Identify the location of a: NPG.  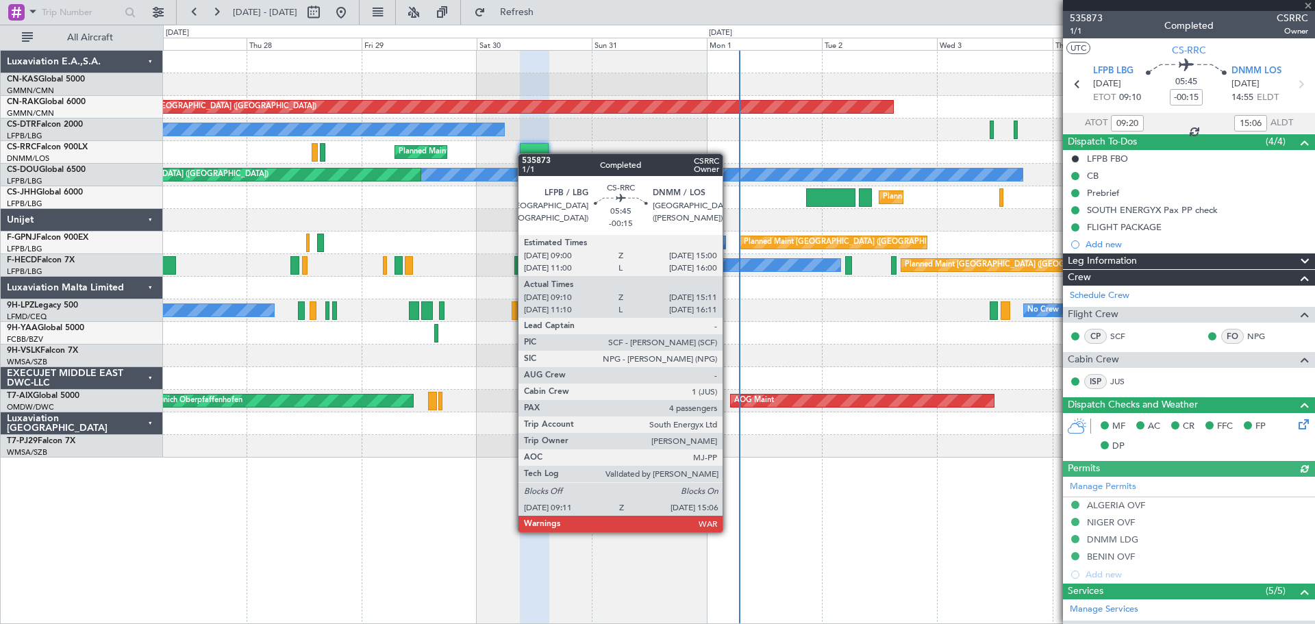
(1263, 336).